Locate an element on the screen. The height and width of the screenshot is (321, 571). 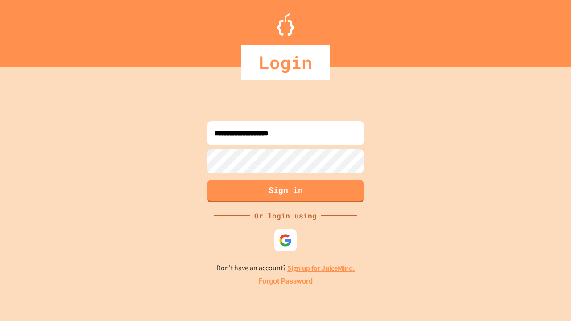
p: Don't have an account? is located at coordinates (286, 268).